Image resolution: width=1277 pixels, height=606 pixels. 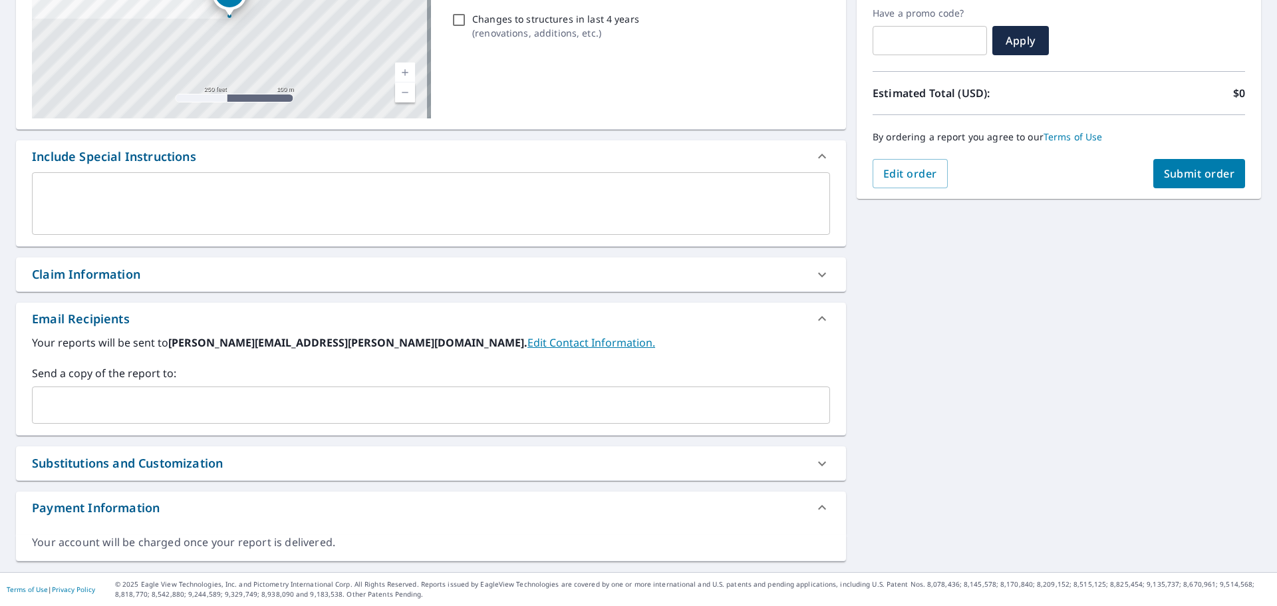 I want to click on span: Submit order, so click(x=1199, y=174).